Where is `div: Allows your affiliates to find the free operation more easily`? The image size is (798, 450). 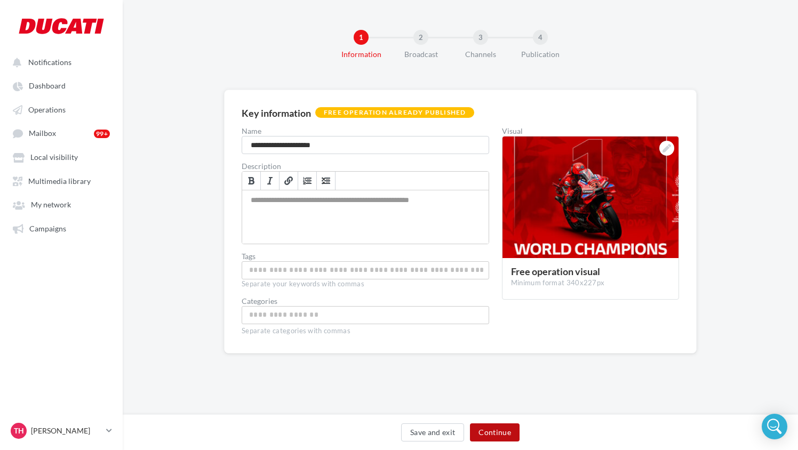 div: Allows your affiliates to find the free operation more easily is located at coordinates (366, 271).